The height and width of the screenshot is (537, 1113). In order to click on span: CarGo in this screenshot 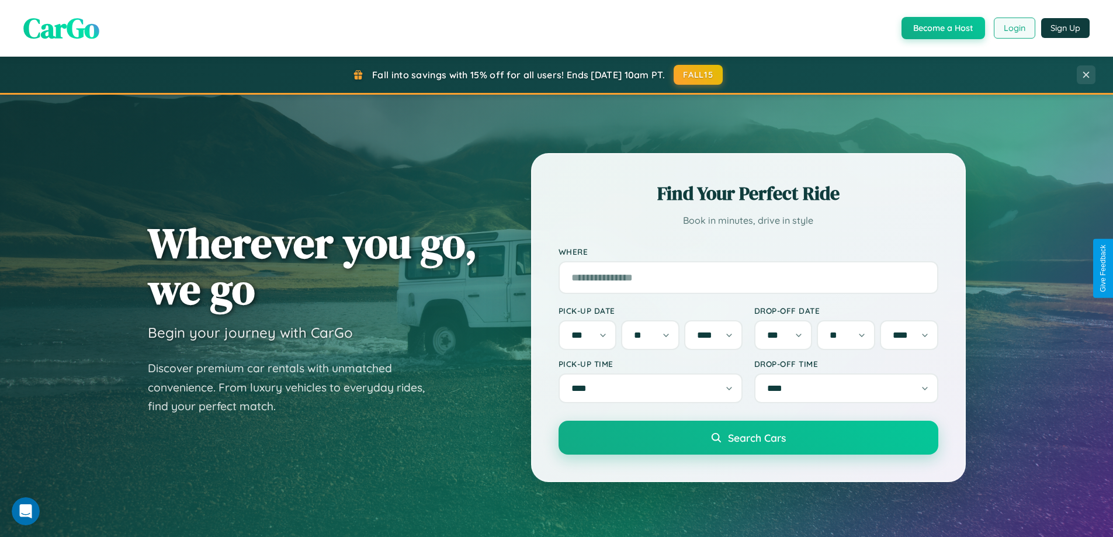, I will do `click(61, 28)`.